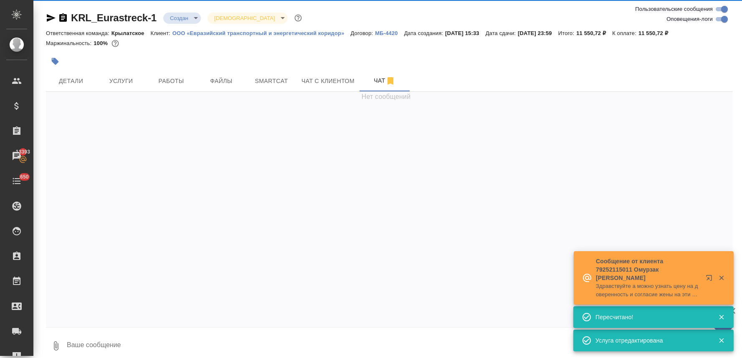  What do you see at coordinates (261, 33) in the screenshot?
I see `p: ООО «Евразийский транспортный и энергетический коридор»` at bounding box center [261, 33].